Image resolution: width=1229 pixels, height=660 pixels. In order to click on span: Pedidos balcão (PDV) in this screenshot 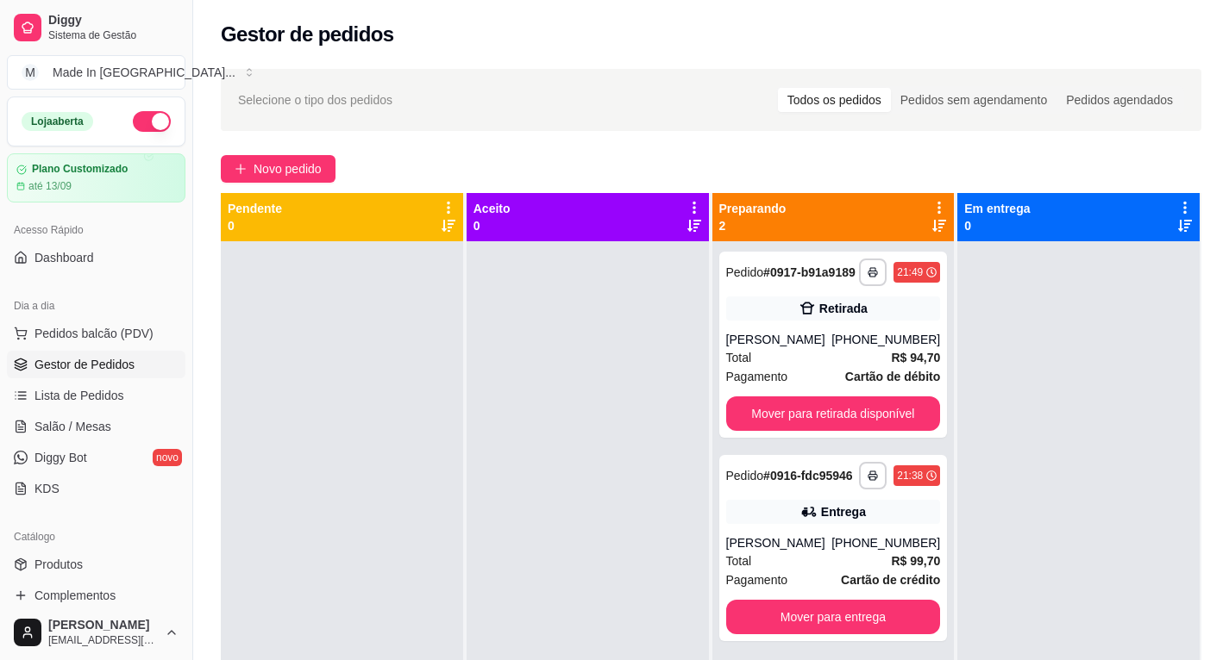, I will do `click(94, 334)`.